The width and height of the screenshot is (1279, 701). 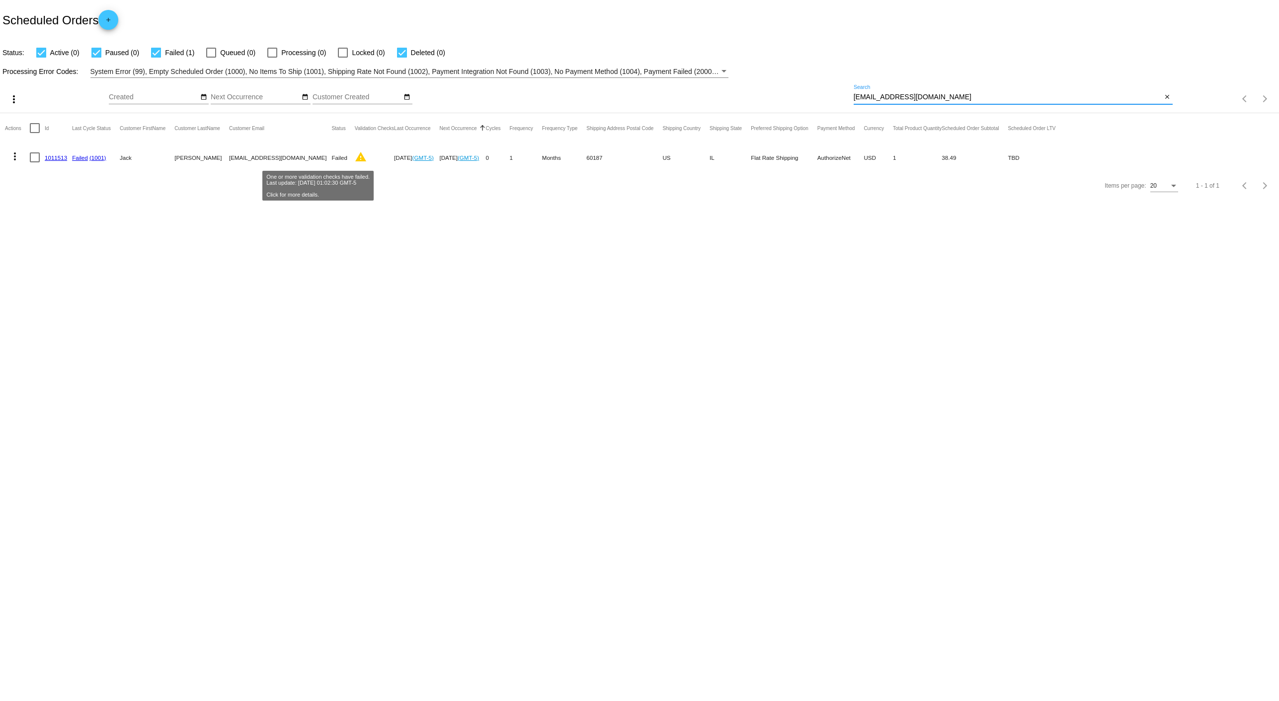 What do you see at coordinates (1167, 97) in the screenshot?
I see `mat-icon: close` at bounding box center [1167, 97].